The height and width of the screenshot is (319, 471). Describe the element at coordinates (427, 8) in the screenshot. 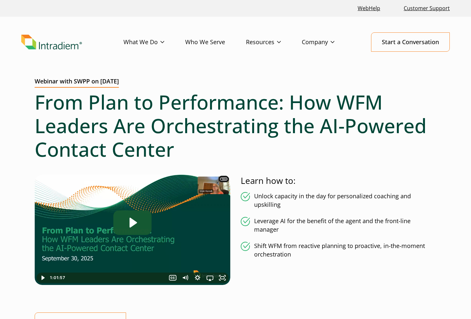

I see `a: Customer Support` at that location.